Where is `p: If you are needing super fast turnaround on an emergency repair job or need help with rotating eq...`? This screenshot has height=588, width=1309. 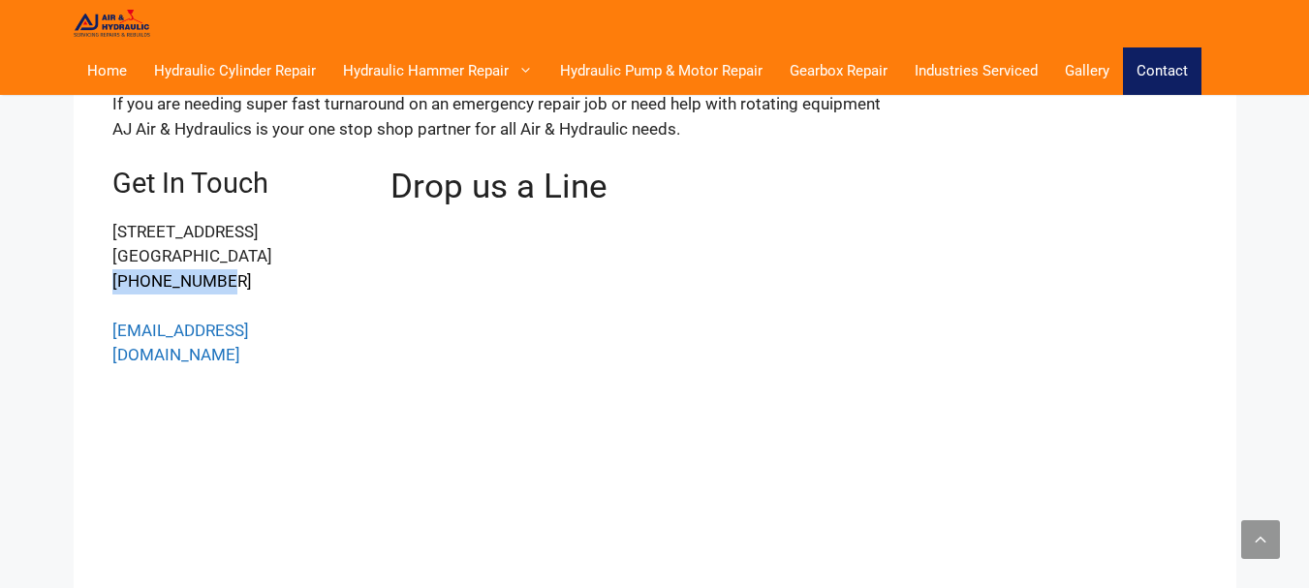
p: If you are needing super fast turnaround on an emergency repair job or need help with rotating eq... is located at coordinates (655, 116).